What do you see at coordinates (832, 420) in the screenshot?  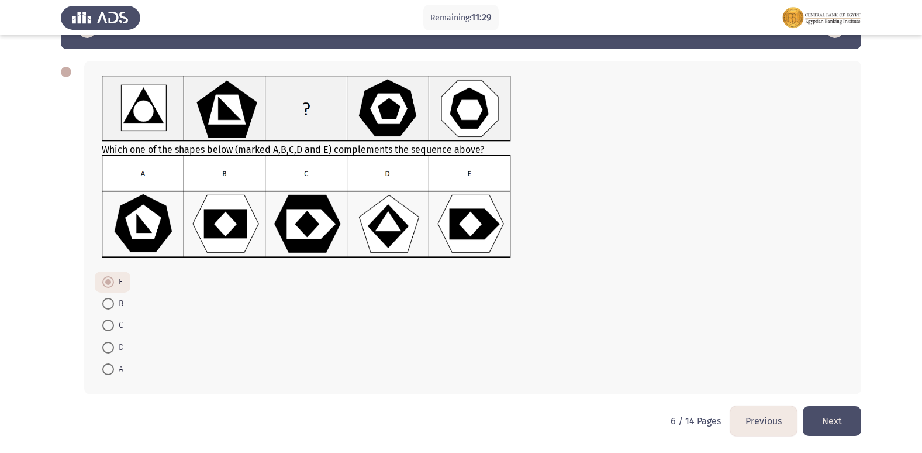 I see `button: load next page` at bounding box center [832, 420].